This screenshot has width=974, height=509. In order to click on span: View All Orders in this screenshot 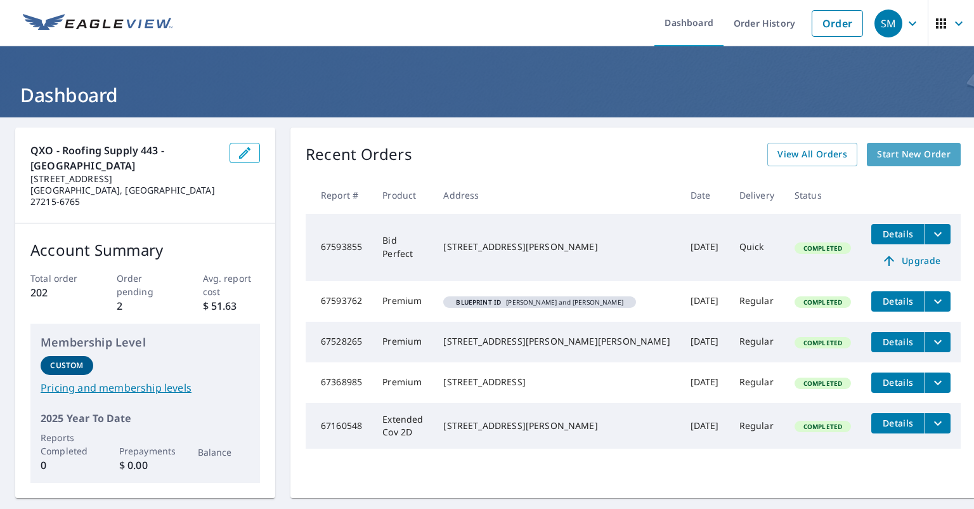, I will do `click(812, 154)`.